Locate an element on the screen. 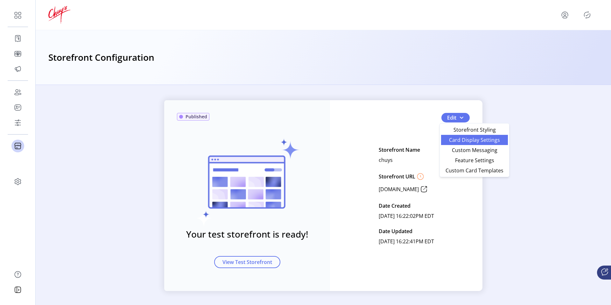 This screenshot has height=305, width=611. button: menu is located at coordinates (565, 15).